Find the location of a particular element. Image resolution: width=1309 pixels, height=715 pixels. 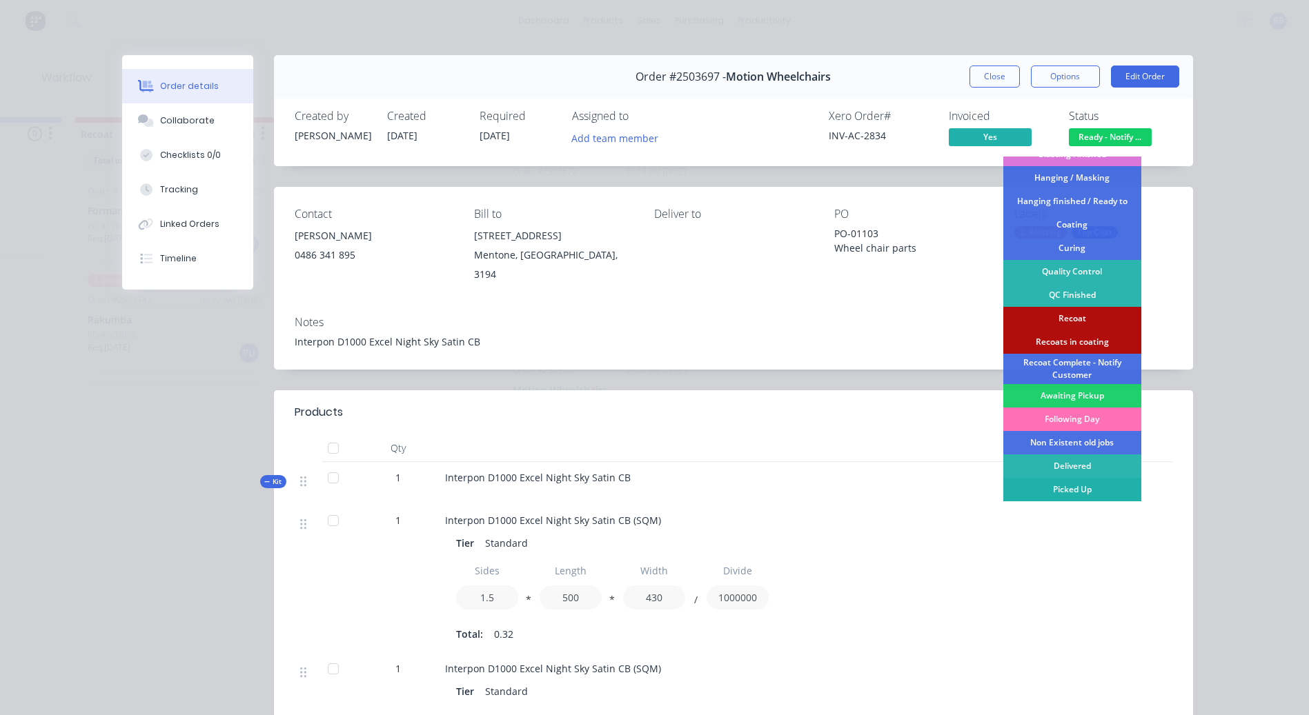

div: Created is located at coordinates (425, 116).